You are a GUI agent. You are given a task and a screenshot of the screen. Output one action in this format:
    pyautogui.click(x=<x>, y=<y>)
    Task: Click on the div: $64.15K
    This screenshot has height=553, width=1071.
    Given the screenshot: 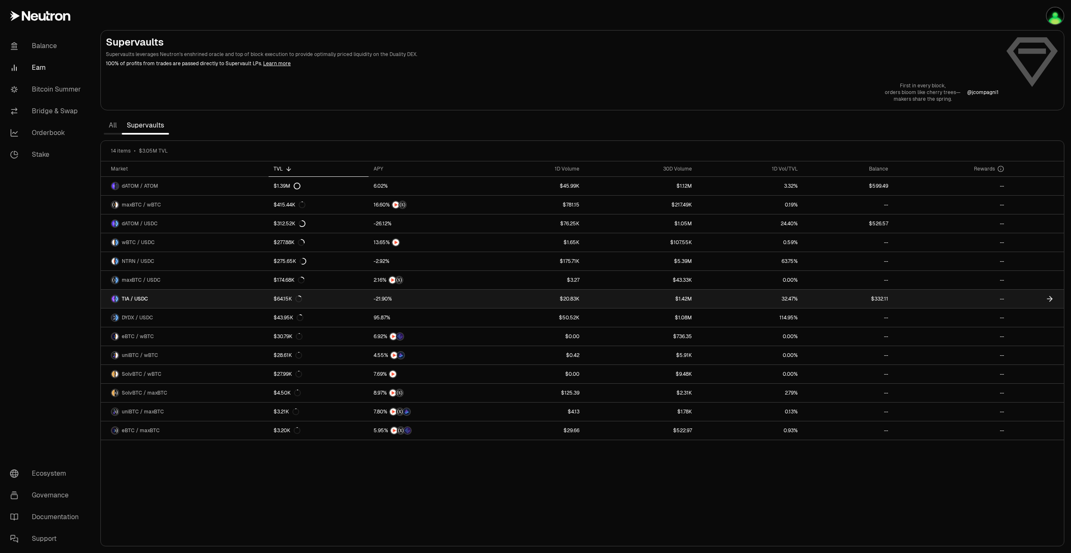 What is the action you would take?
    pyautogui.click(x=288, y=299)
    